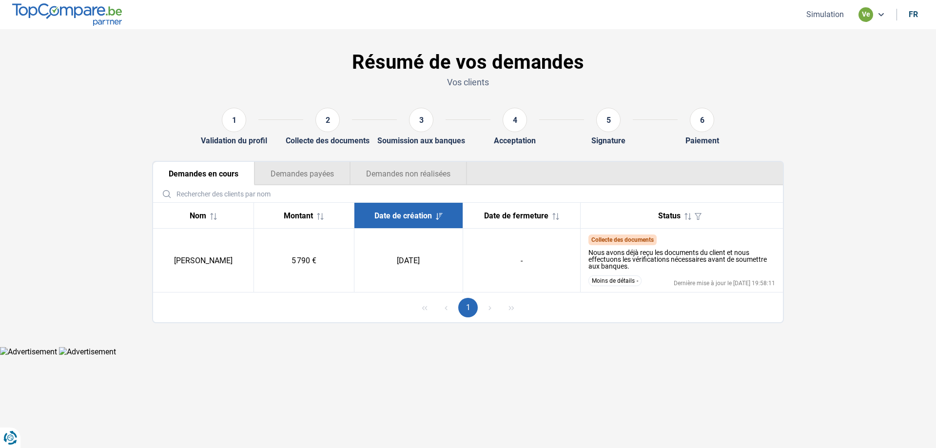  Describe the element at coordinates (421, 120) in the screenshot. I see `div: 3` at that location.